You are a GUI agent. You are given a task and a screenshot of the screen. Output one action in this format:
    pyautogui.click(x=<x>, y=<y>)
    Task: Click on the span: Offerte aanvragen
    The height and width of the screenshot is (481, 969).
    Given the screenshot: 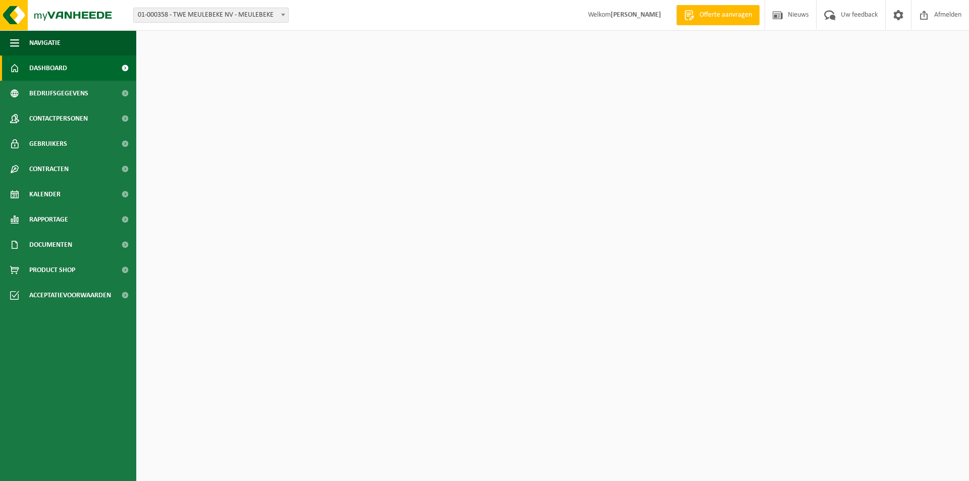 What is the action you would take?
    pyautogui.click(x=726, y=15)
    